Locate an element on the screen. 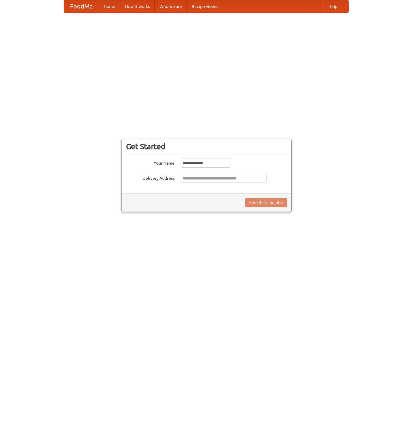 The width and height of the screenshot is (412, 429). h3: Get Started is located at coordinates (206, 146).